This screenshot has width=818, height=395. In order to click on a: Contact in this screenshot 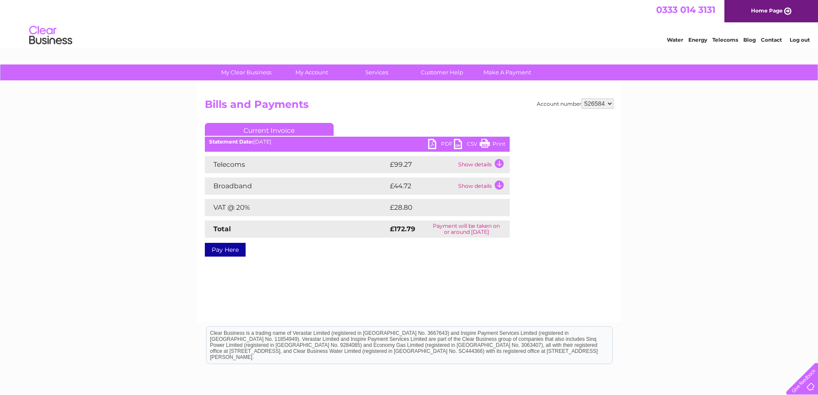, I will do `click(771, 39)`.